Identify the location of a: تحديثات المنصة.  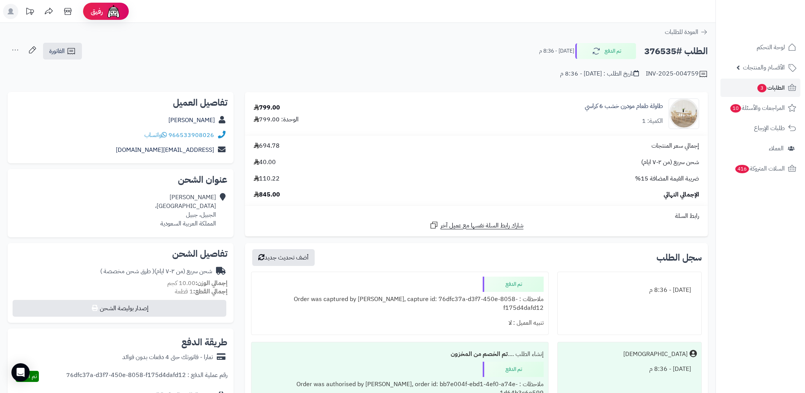
(30, 12).